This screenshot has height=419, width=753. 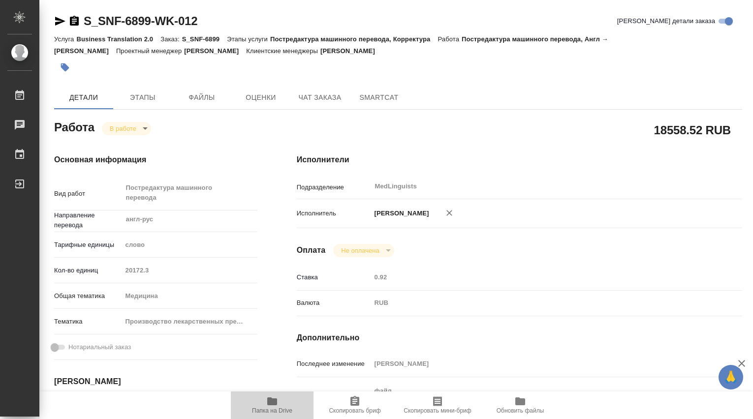 What do you see at coordinates (88, 245) in the screenshot?
I see `p: Тарифные единицы` at bounding box center [88, 245].